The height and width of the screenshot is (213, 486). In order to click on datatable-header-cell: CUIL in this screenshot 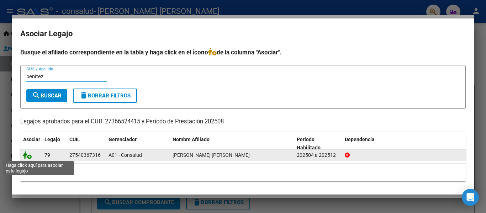, I will do `click(86, 144)`.